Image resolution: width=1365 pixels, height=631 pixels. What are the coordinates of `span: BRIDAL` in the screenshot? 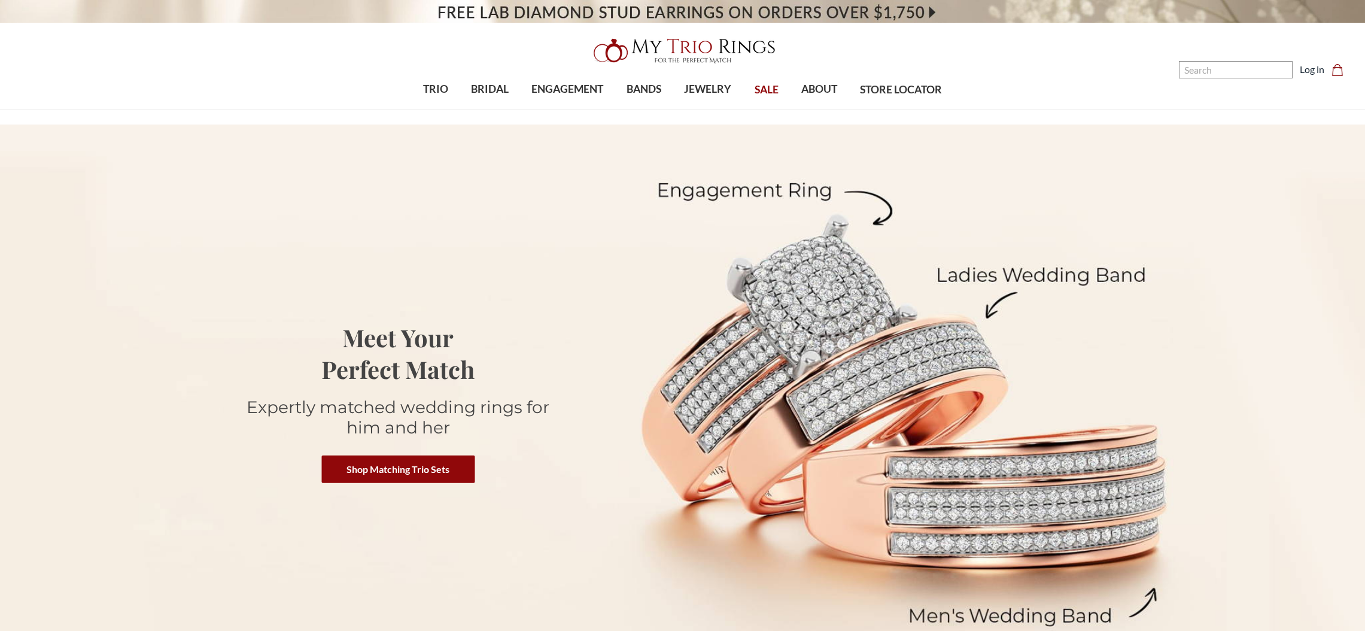 It's located at (489, 89).